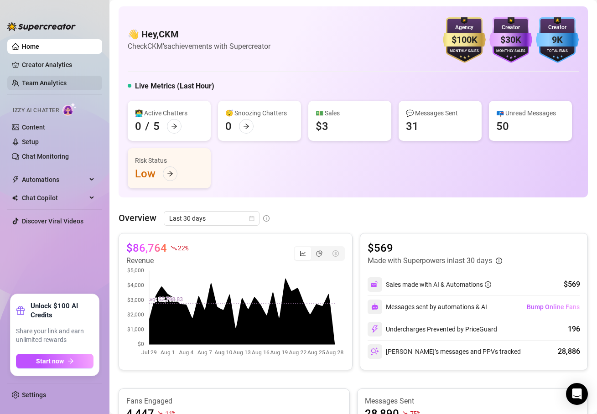  What do you see at coordinates (36, 110) in the screenshot?
I see `span: Izzy AI Chatter` at bounding box center [36, 110].